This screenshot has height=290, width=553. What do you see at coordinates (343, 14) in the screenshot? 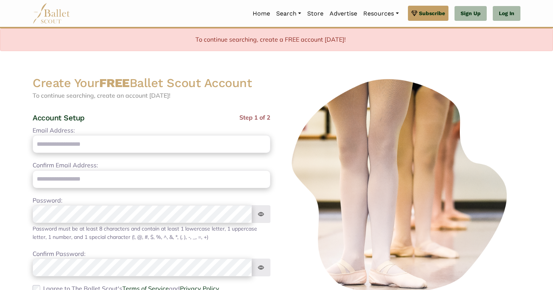
I see `a: Advertise` at bounding box center [343, 14].